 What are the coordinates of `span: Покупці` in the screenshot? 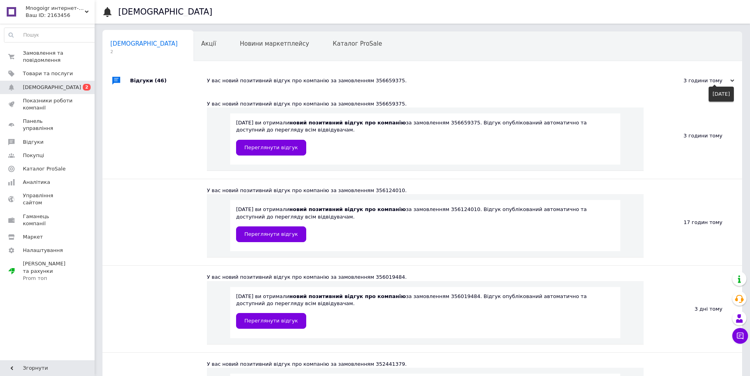 It's located at (33, 156).